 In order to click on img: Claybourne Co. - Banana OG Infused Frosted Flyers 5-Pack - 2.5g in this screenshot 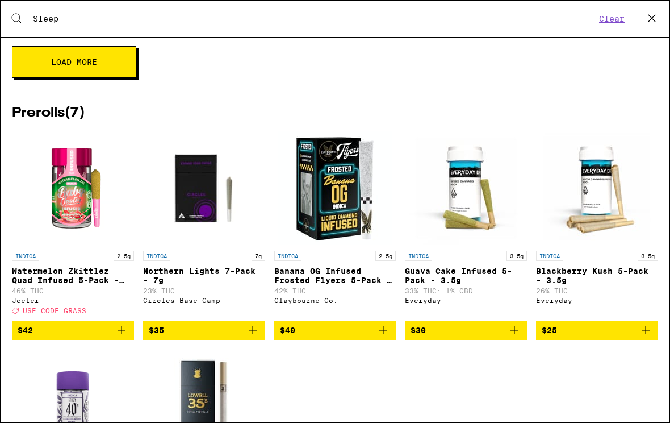, I will do `click(335, 188)`.